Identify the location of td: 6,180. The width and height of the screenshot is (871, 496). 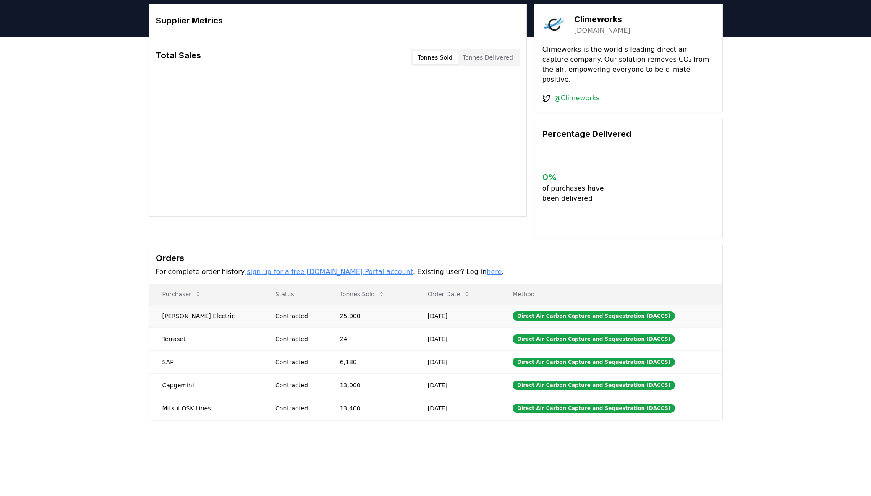
(370, 362).